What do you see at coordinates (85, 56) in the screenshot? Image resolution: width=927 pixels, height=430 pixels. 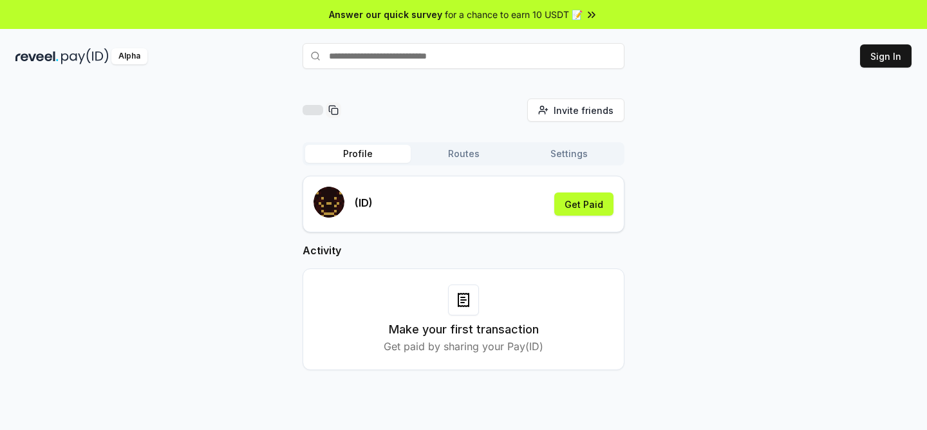 I see `img: pay_id` at bounding box center [85, 56].